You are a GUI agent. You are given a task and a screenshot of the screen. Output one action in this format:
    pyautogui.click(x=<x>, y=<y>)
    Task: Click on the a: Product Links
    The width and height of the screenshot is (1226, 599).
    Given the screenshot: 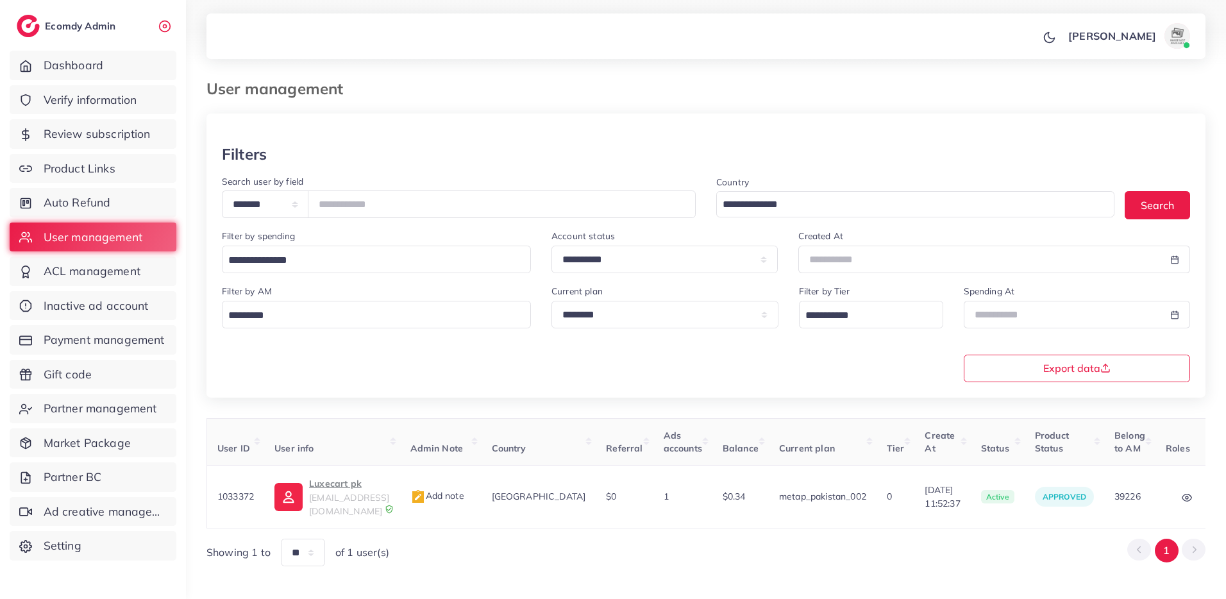 What is the action you would take?
    pyautogui.click(x=93, y=169)
    